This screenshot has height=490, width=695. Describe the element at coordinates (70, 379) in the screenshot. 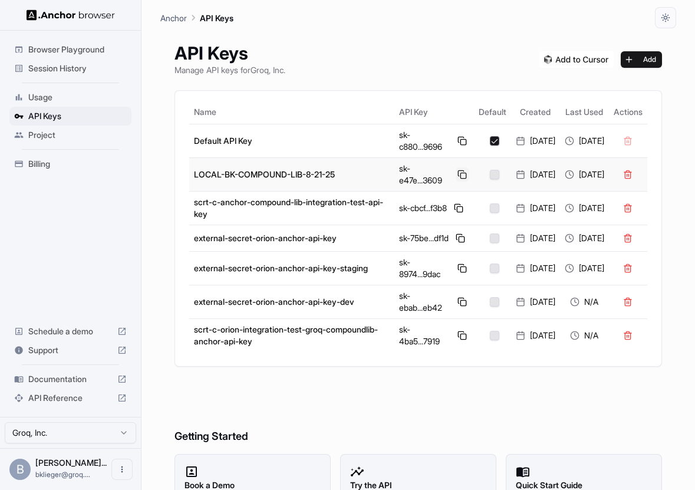

I see `div: Documentation` at that location.